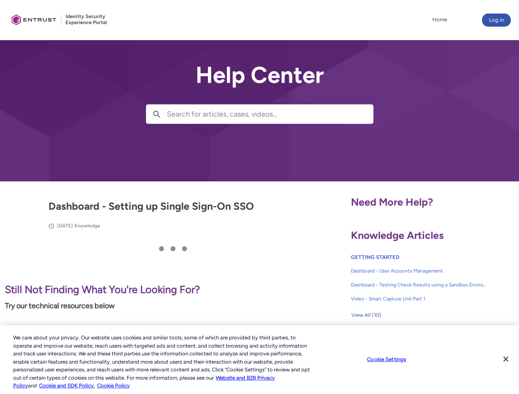 The width and height of the screenshot is (519, 394). I want to click on span: Dashboard - User Accounts Management, so click(419, 271).